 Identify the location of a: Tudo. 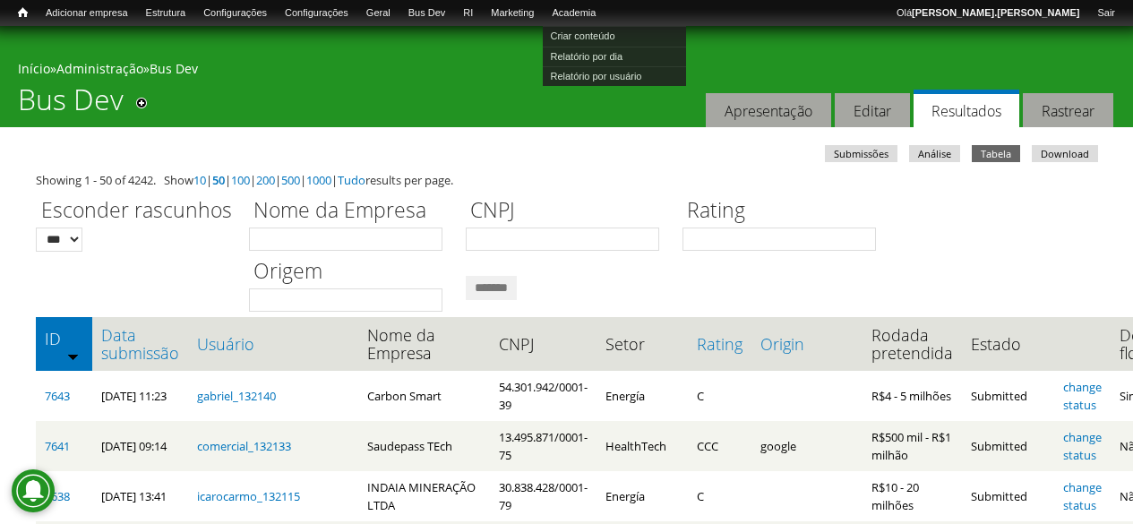
(351, 180).